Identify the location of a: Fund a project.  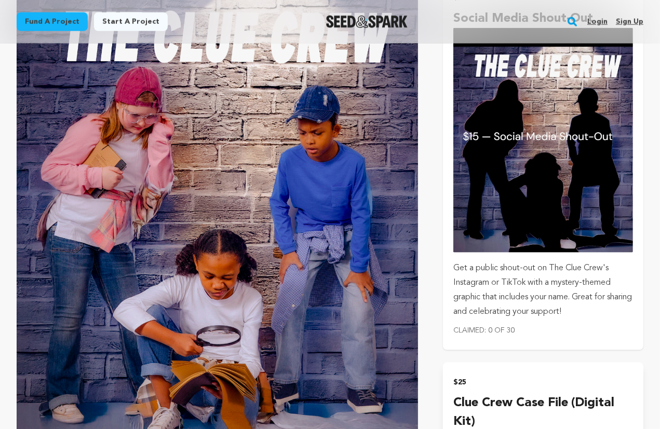
(52, 22).